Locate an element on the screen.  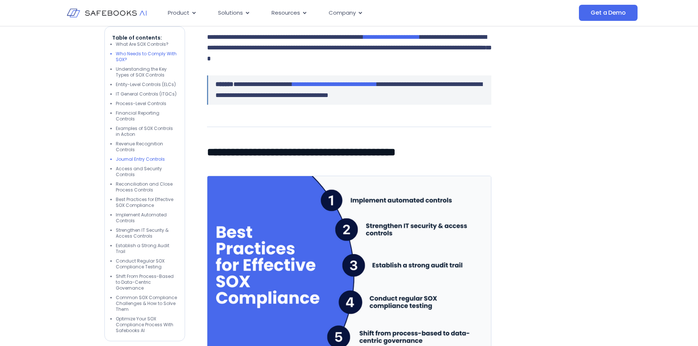
span: Resources is located at coordinates (286, 13).